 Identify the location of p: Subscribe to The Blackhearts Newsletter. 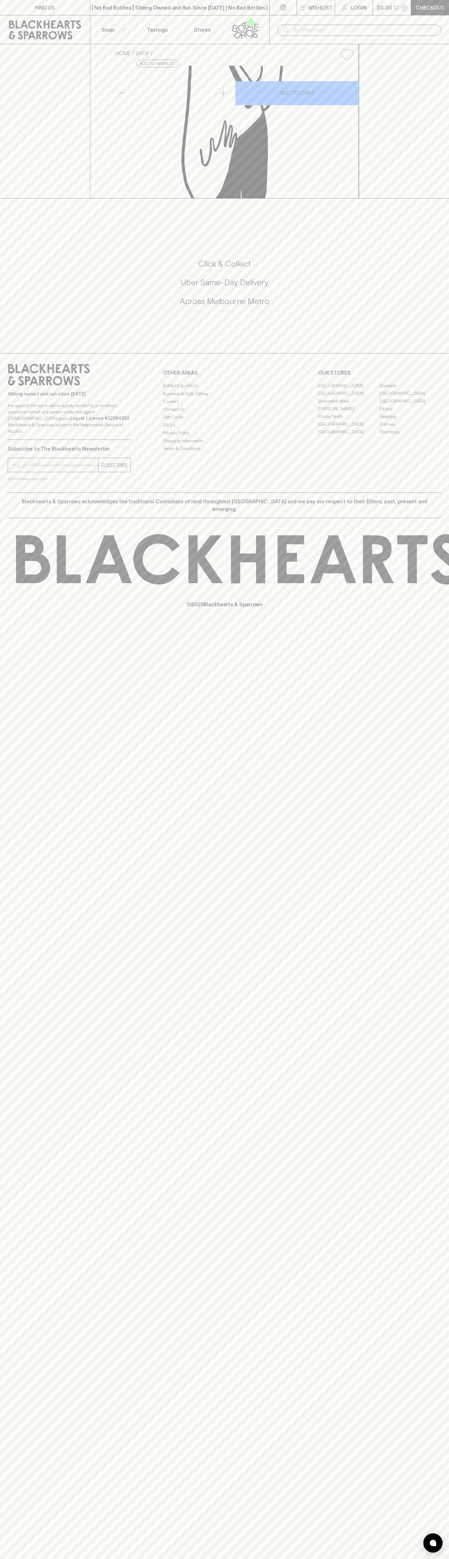
(69, 449).